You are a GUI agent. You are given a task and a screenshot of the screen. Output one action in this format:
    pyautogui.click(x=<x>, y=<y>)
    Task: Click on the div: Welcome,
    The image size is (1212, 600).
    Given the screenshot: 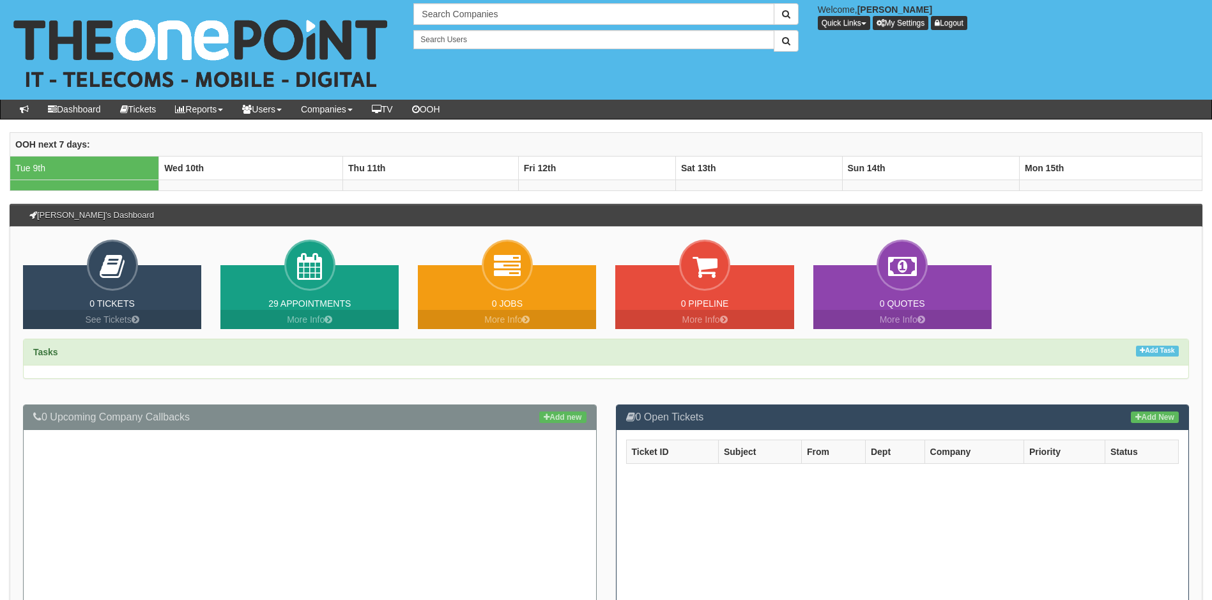 What is the action you would take?
    pyautogui.click(x=1010, y=17)
    